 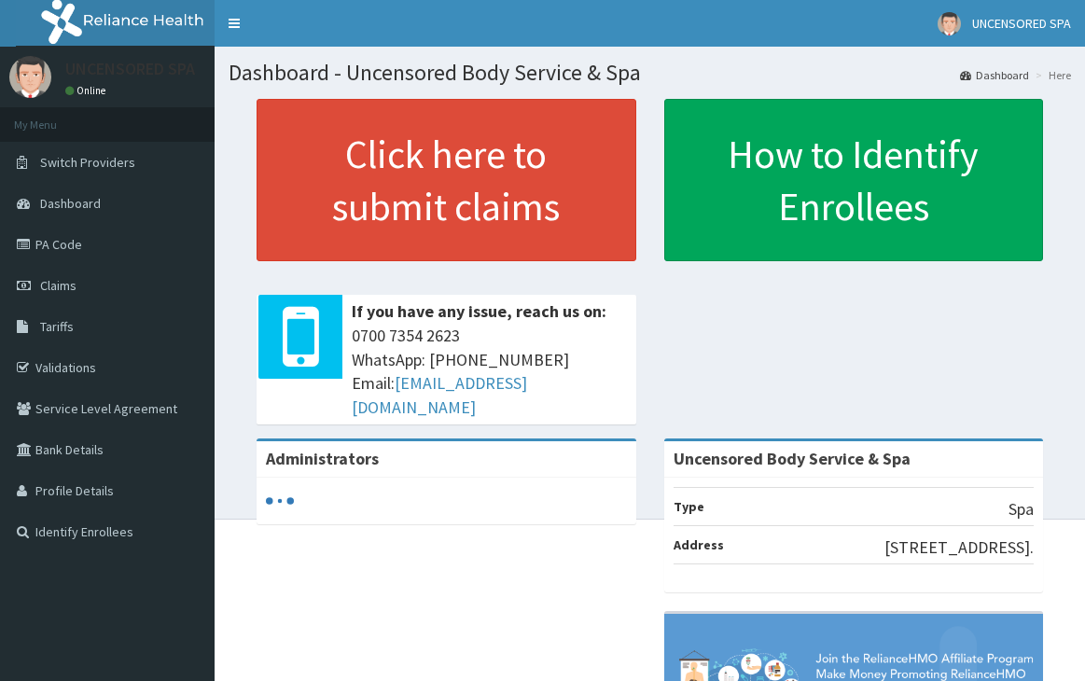 I want to click on a: How to Identify Enrollees, so click(x=853, y=180).